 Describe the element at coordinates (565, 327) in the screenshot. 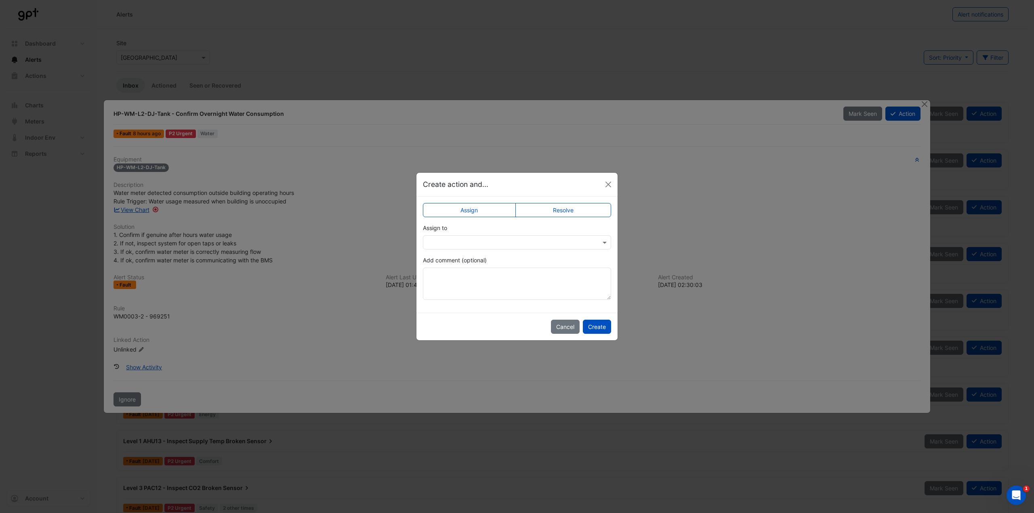

I see `button: Cancel` at that location.